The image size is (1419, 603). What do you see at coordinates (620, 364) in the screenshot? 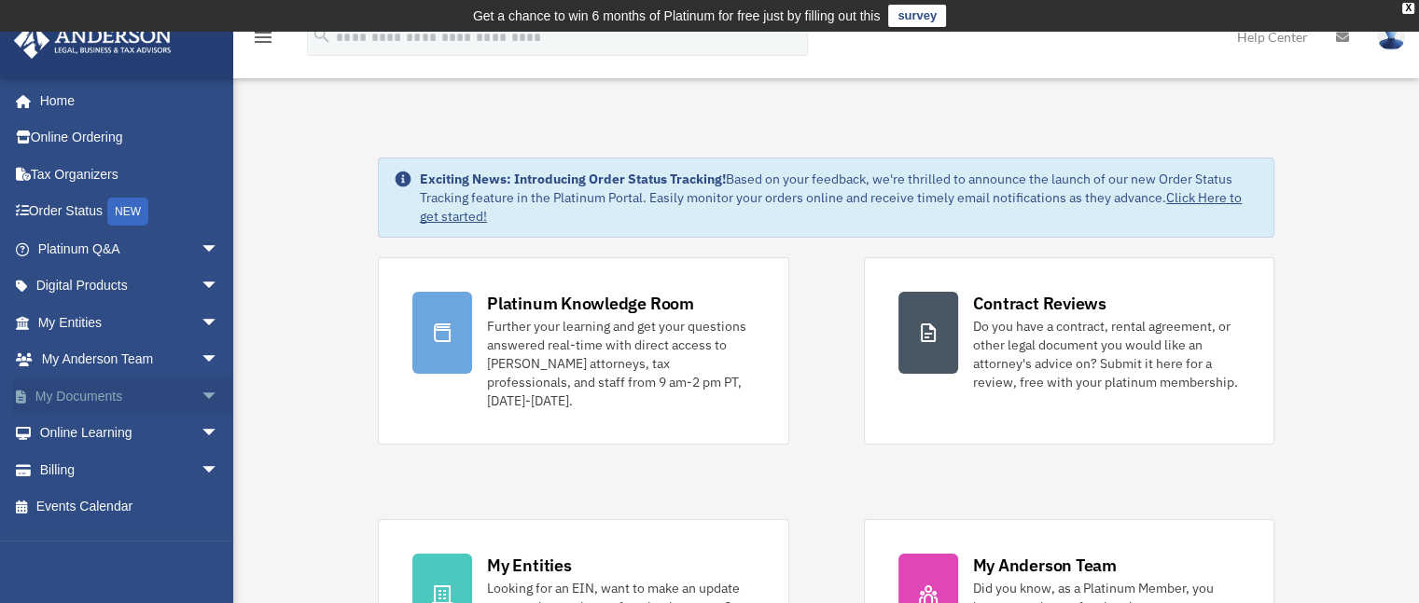
I see `div: Further your learning and get your questions answered real-time with direct access to [PERSON_NAM...` at bounding box center [620, 364].